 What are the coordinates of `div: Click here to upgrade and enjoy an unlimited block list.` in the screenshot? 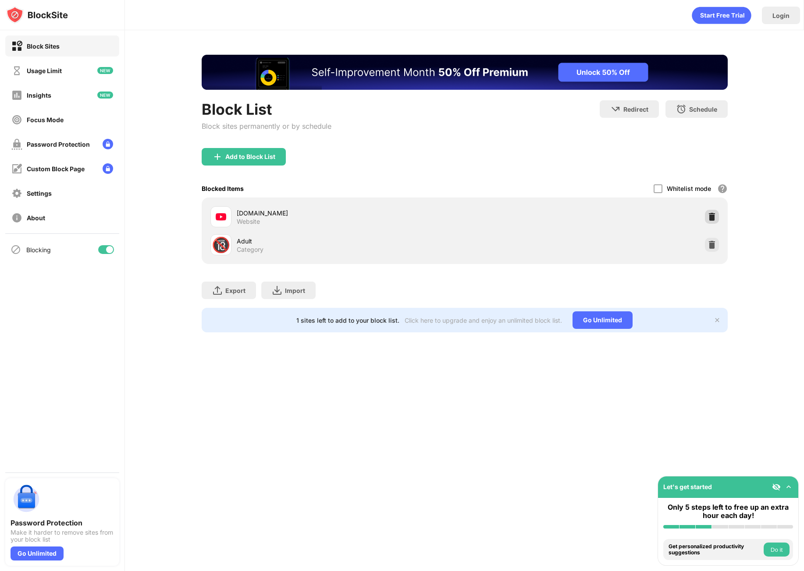 It's located at (483, 320).